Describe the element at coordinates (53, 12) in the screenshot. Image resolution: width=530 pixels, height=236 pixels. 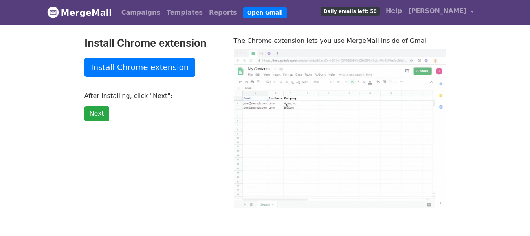
I see `img: MergeMail logo` at that location.